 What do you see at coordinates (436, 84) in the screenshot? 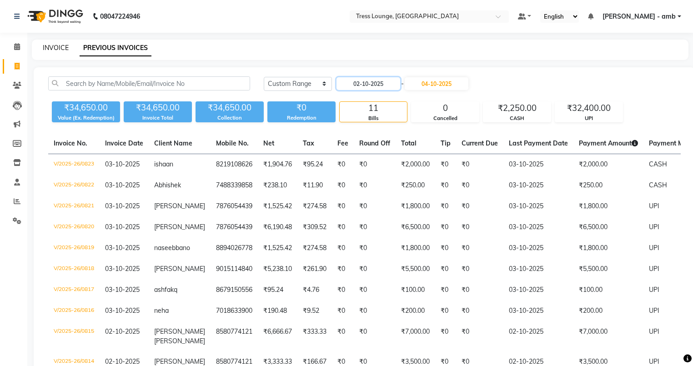
I see `input: End Date` at bounding box center [436, 84].